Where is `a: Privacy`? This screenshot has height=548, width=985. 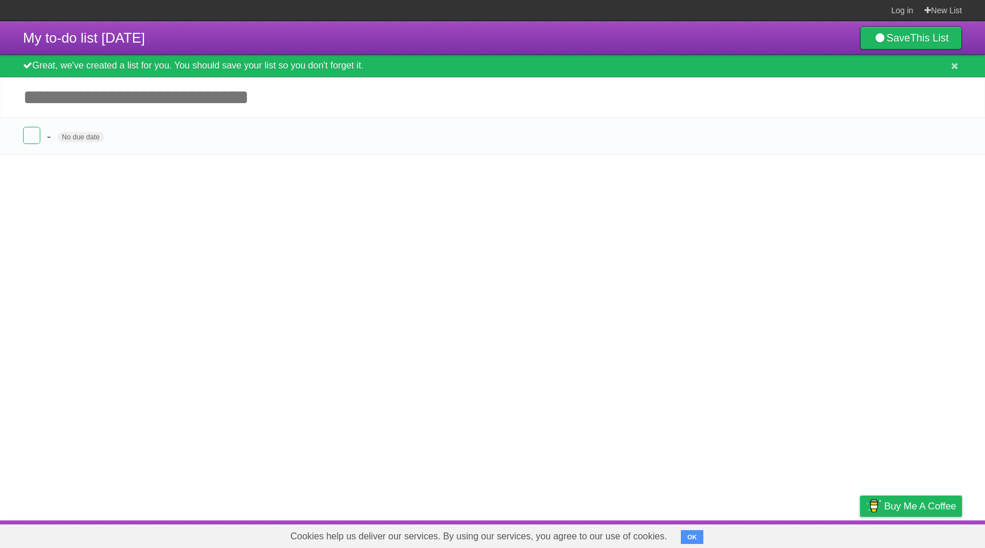 a: Privacy is located at coordinates (860, 534).